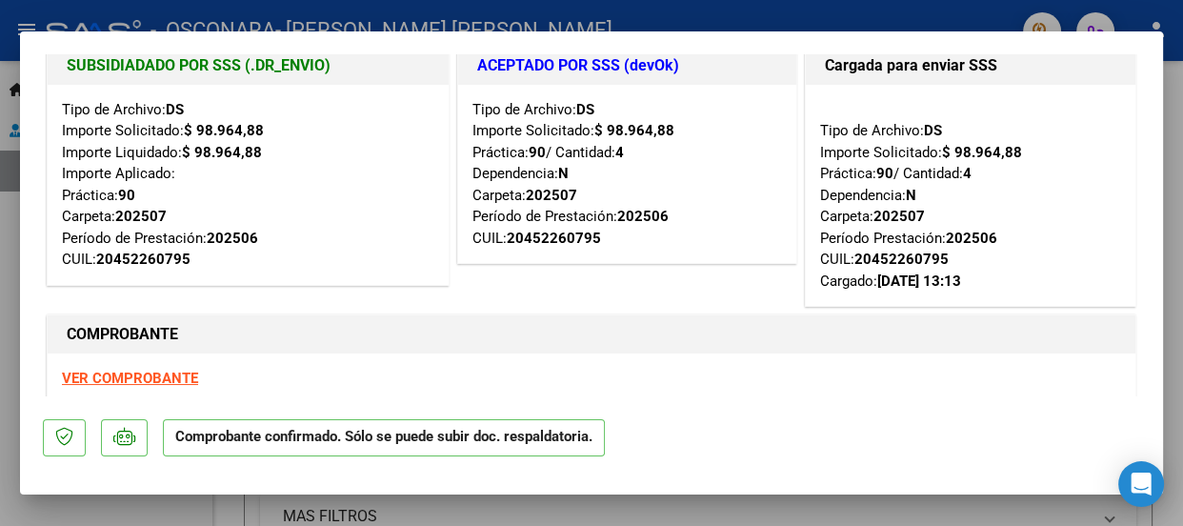 The width and height of the screenshot is (1183, 526). What do you see at coordinates (970, 195) in the screenshot?
I see `div: Tipo de Archivo: Importe Solicitado: Práctica: / Cantidad: Dependencia: Carpeta: Período Prestaci...` at bounding box center [970, 195].